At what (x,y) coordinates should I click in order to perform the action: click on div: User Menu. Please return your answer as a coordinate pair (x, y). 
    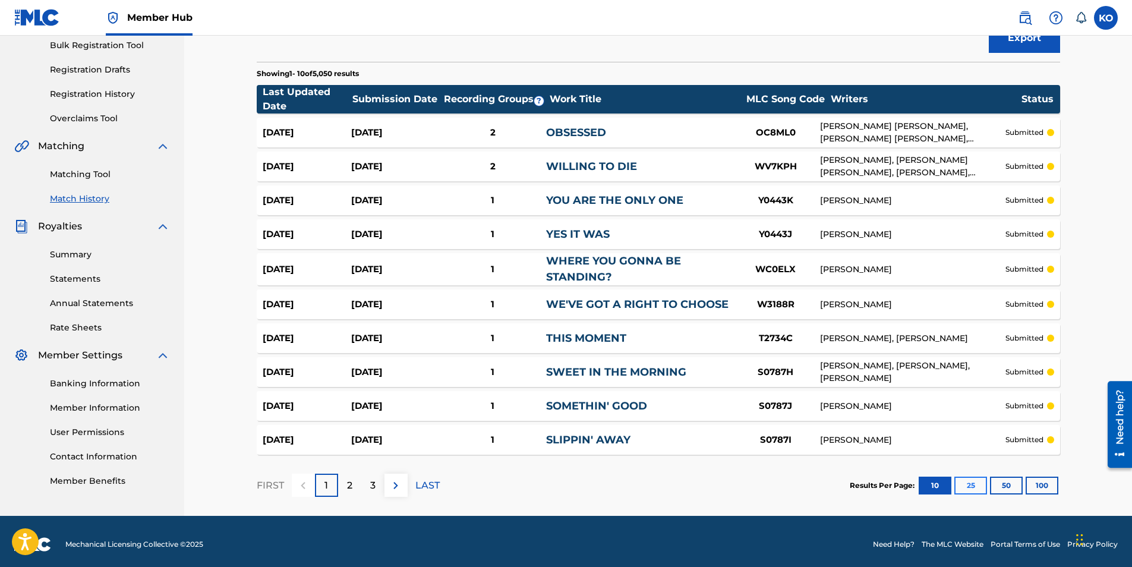
    Looking at the image, I should click on (1106, 18).